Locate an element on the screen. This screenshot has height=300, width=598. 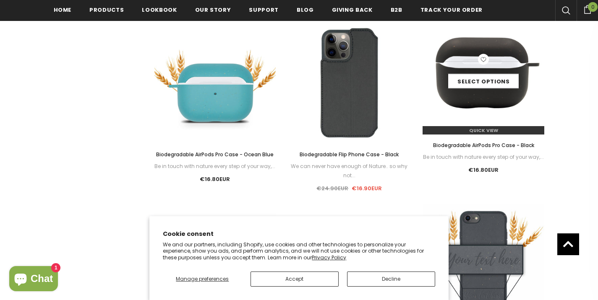
span: Manage preferences is located at coordinates (202, 279).